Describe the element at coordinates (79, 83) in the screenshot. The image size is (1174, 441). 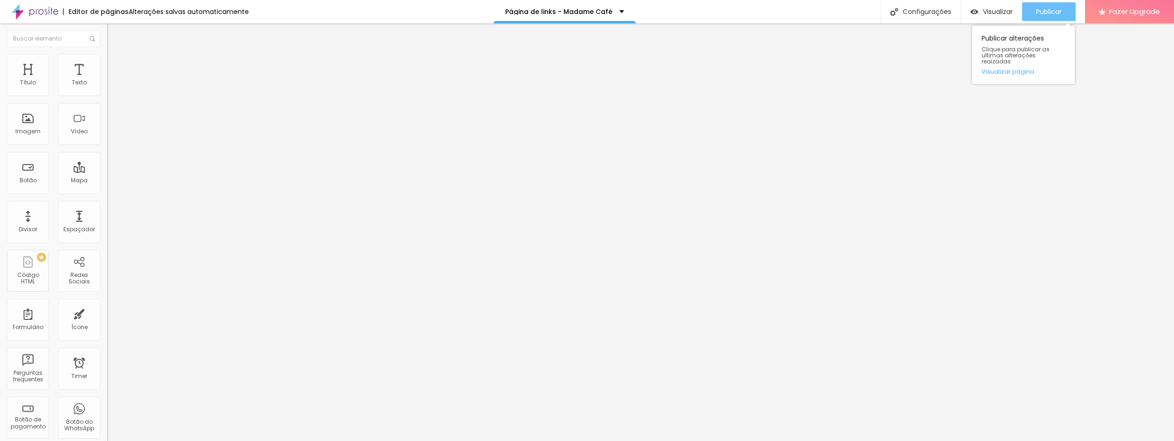
I see `div: Texto` at that location.